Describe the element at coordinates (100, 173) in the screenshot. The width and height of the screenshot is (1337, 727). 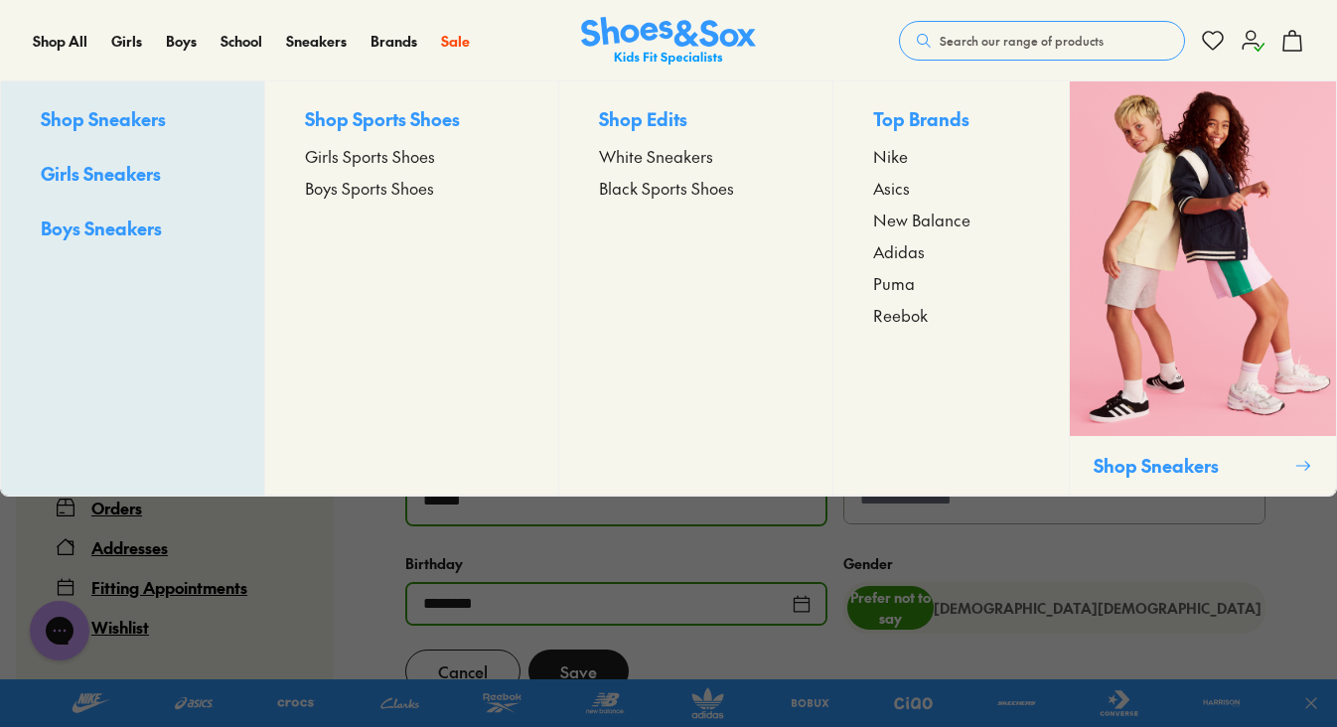
I see `span: Girls Sneakers` at that location.